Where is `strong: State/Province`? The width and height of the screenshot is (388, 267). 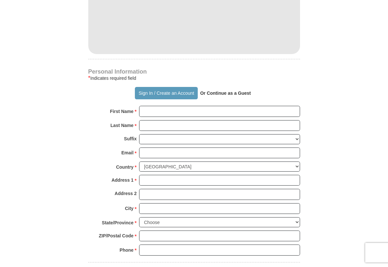 strong: State/Province is located at coordinates (118, 223).